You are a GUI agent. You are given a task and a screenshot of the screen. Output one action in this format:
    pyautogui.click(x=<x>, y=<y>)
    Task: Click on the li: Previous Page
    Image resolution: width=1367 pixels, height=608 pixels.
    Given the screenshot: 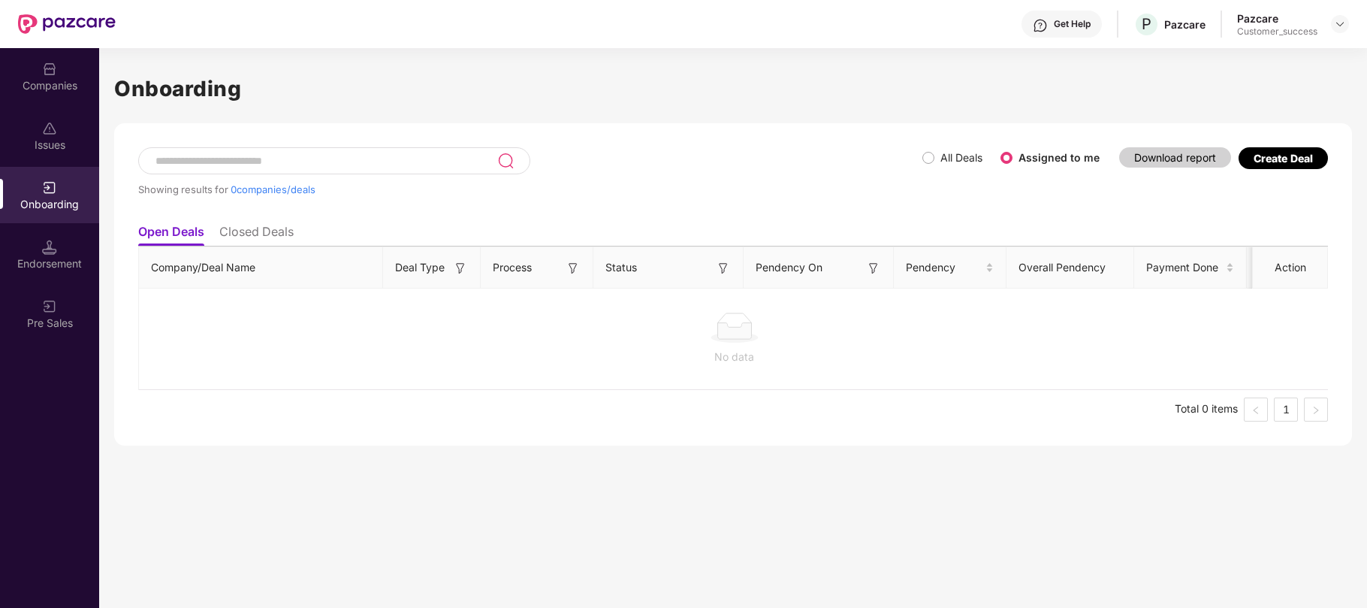 What is the action you would take?
    pyautogui.click(x=1256, y=409)
    